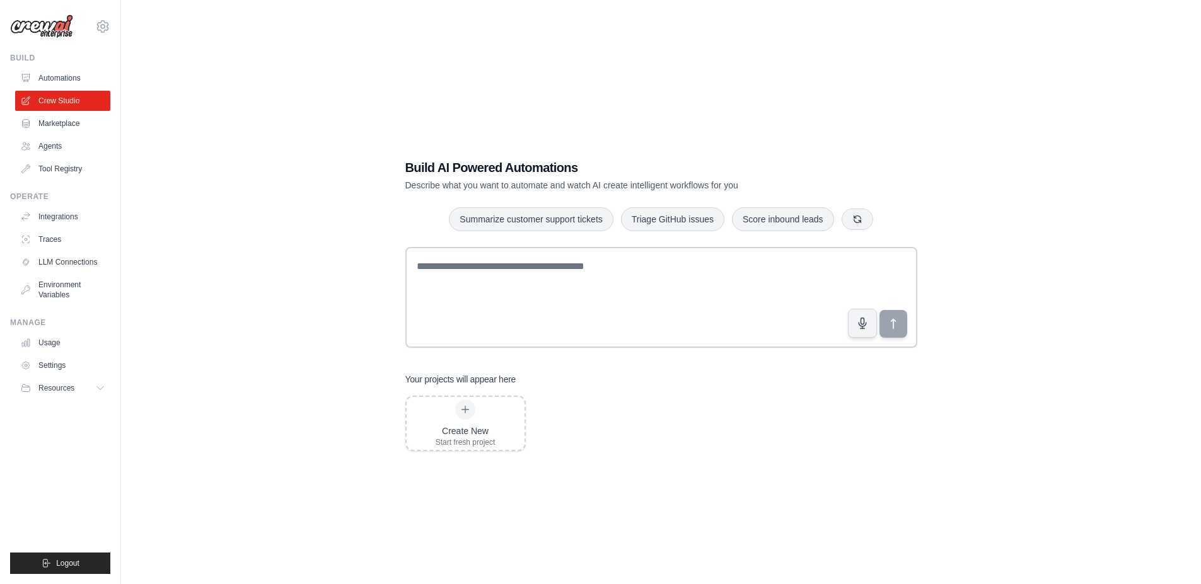 The width and height of the screenshot is (1201, 584). Describe the element at coordinates (62, 343) in the screenshot. I see `a: Usage` at that location.